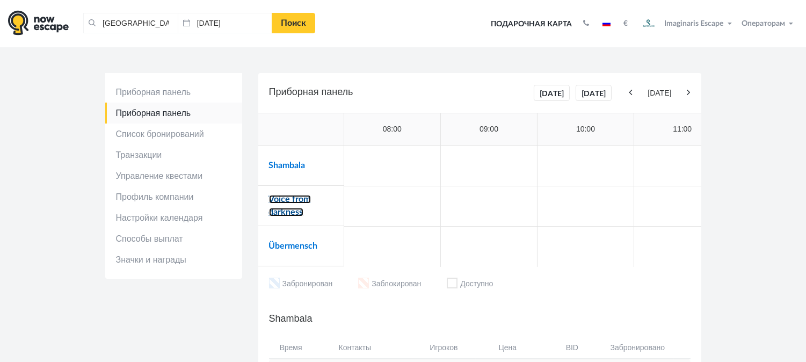 This screenshot has height=362, width=806. I want to click on a: Voice from darkness, so click(290, 206).